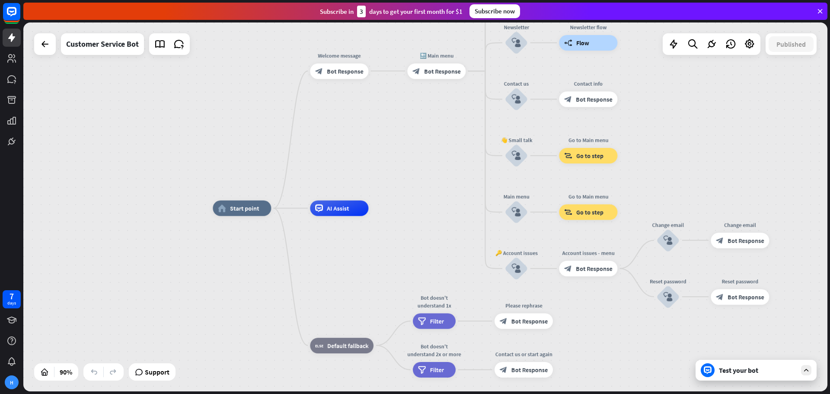 The width and height of the screenshot is (830, 394). I want to click on div: Contact us, so click(516, 83).